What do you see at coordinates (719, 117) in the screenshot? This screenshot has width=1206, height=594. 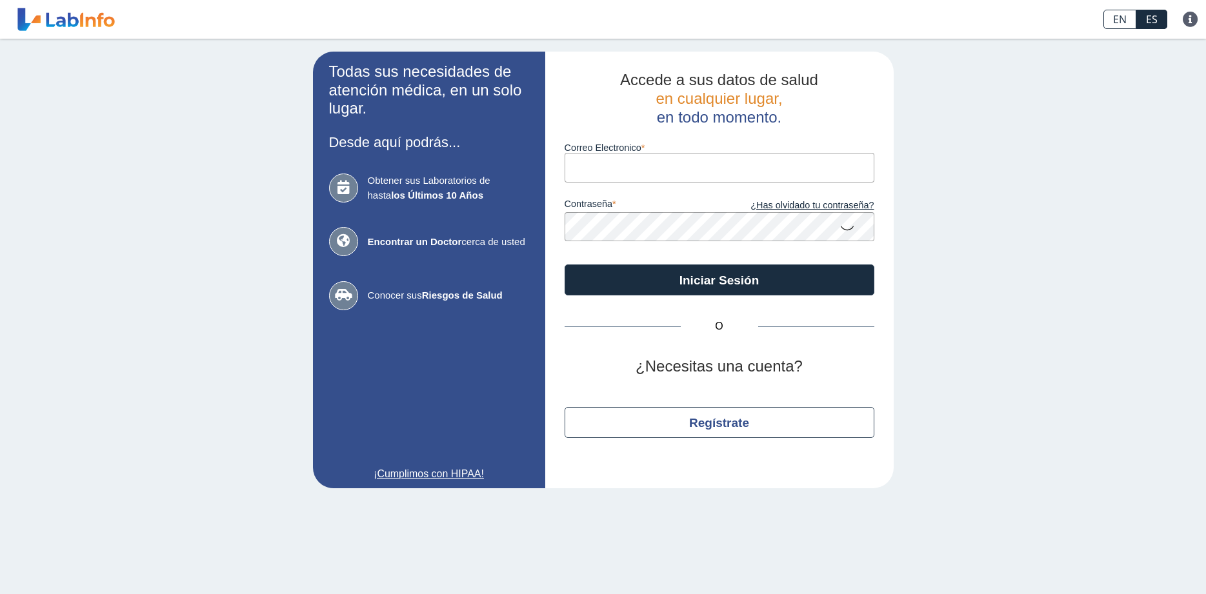 I see `span: en todo momento.` at bounding box center [719, 117].